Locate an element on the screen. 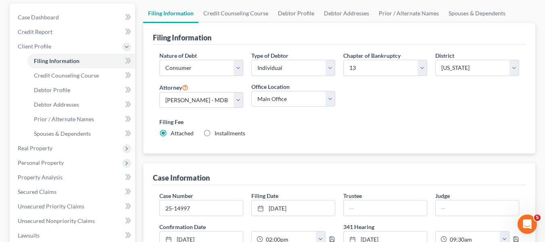 This screenshot has height=242, width=545. label: Nature of Debt is located at coordinates (178, 55).